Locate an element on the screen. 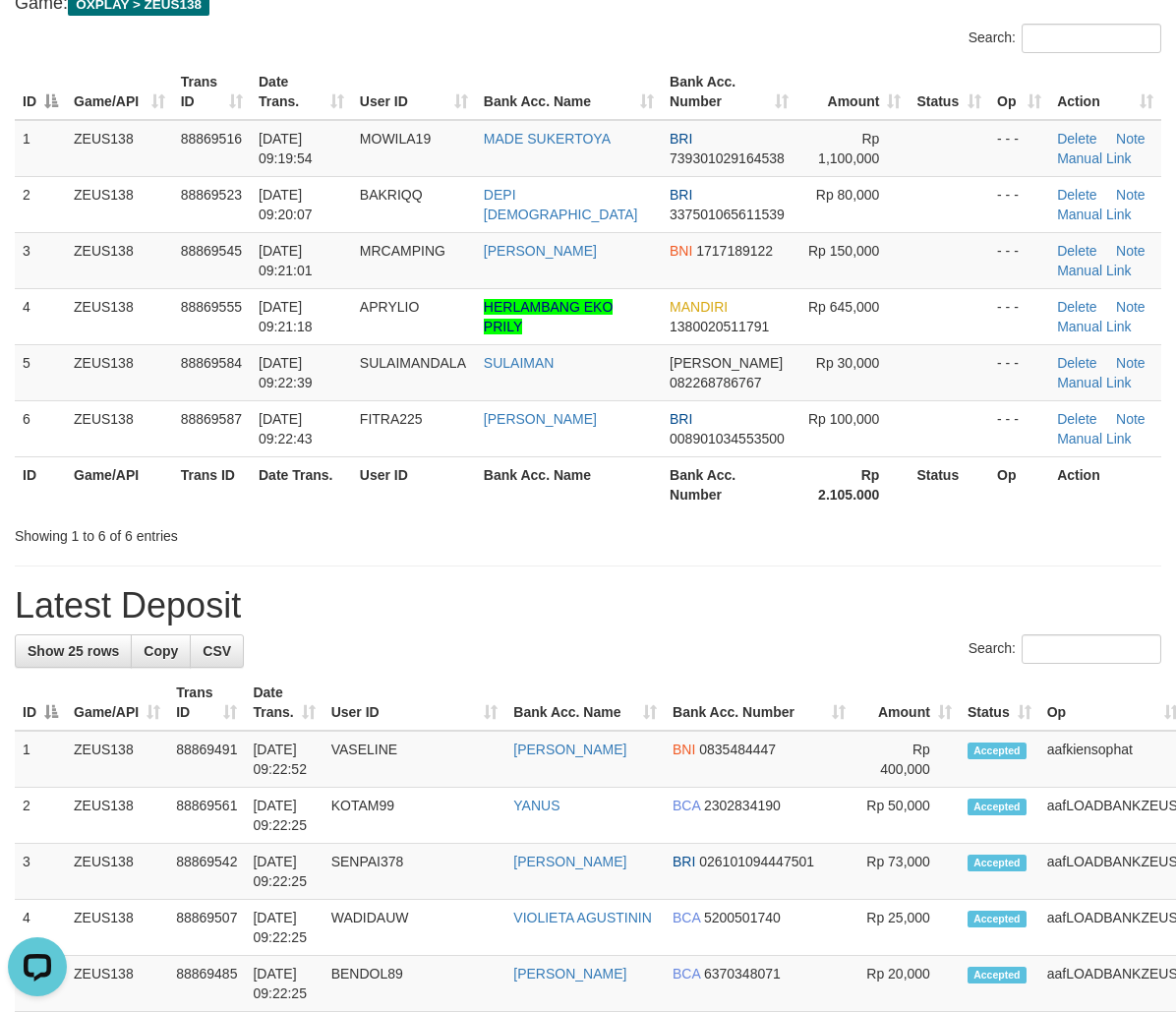 This screenshot has width=1176, height=1012. th: User ID is located at coordinates (414, 484).